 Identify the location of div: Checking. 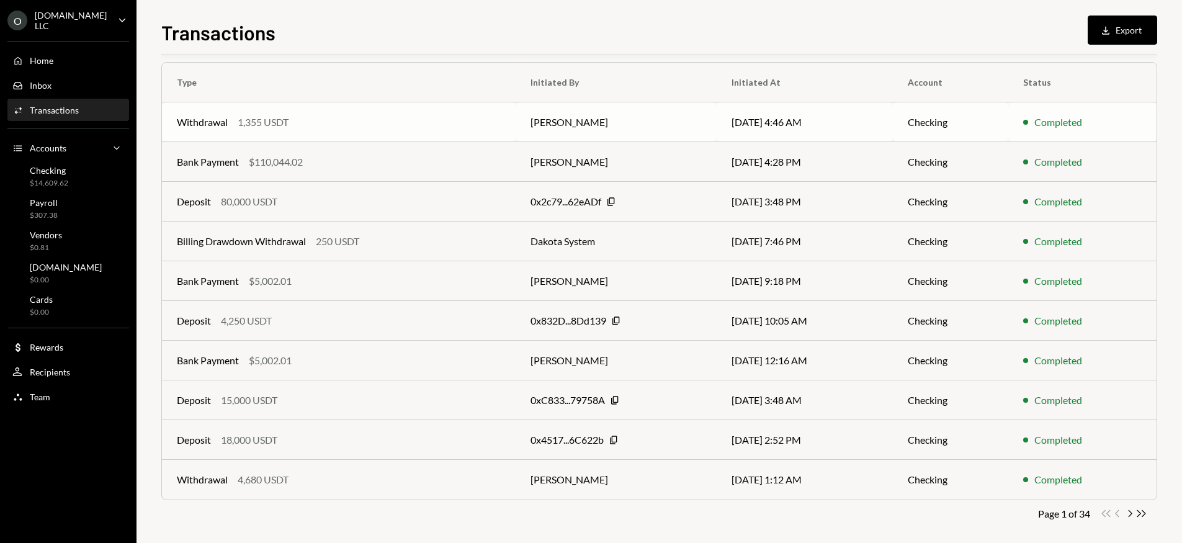
(49, 170).